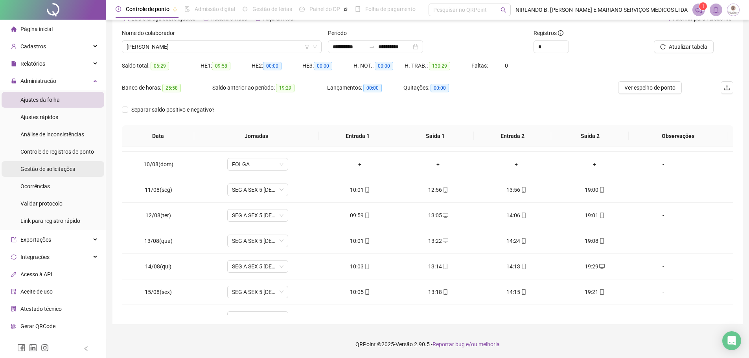 This screenshot has width=749, height=358. What do you see at coordinates (48, 169) in the screenshot?
I see `span: Gestão de solicitações` at bounding box center [48, 169].